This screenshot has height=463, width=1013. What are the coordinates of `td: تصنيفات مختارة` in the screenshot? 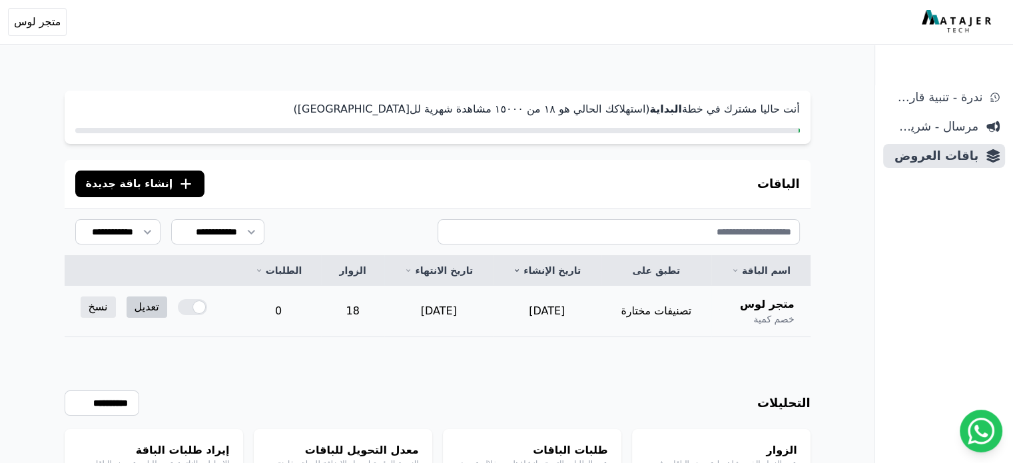 It's located at (656, 311).